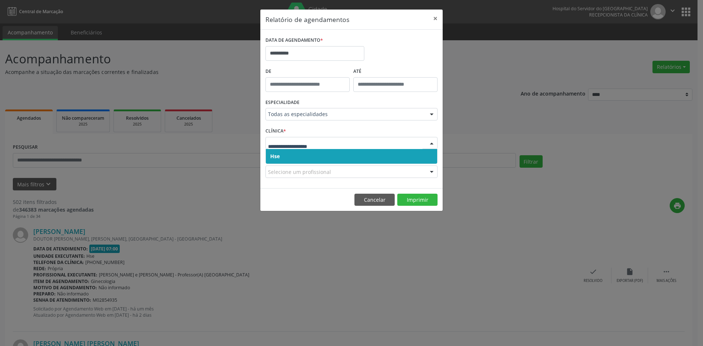 This screenshot has height=346, width=703. Describe the element at coordinates (294, 40) in the screenshot. I see `label: DATA DE AGENDAMENTO` at that location.